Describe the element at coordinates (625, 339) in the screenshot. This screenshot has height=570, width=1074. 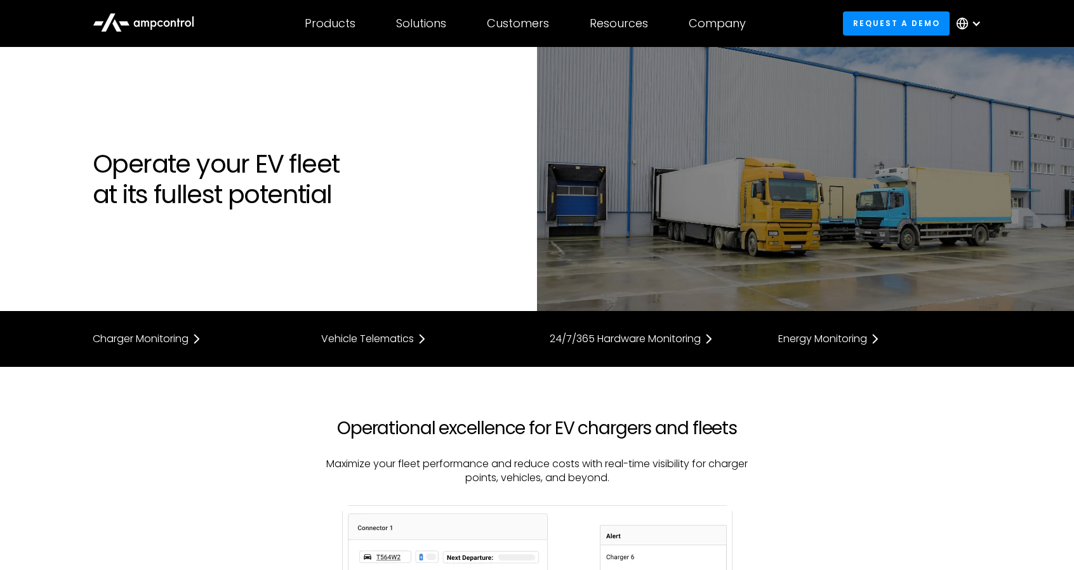
I see `div: 24/7/365 Hardware Monitoring` at that location.